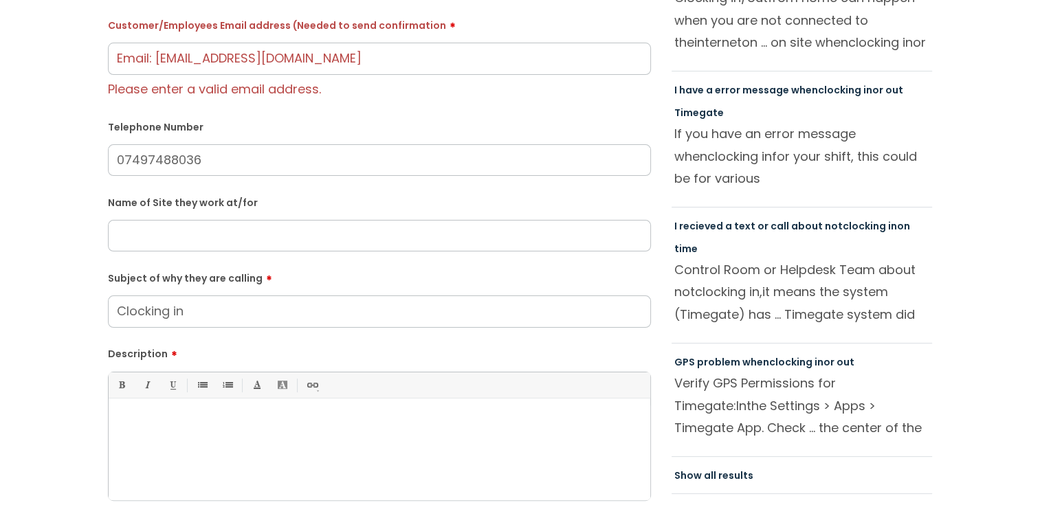 Image resolution: width=1040 pixels, height=507 pixels. I want to click on a: Show all results, so click(714, 476).